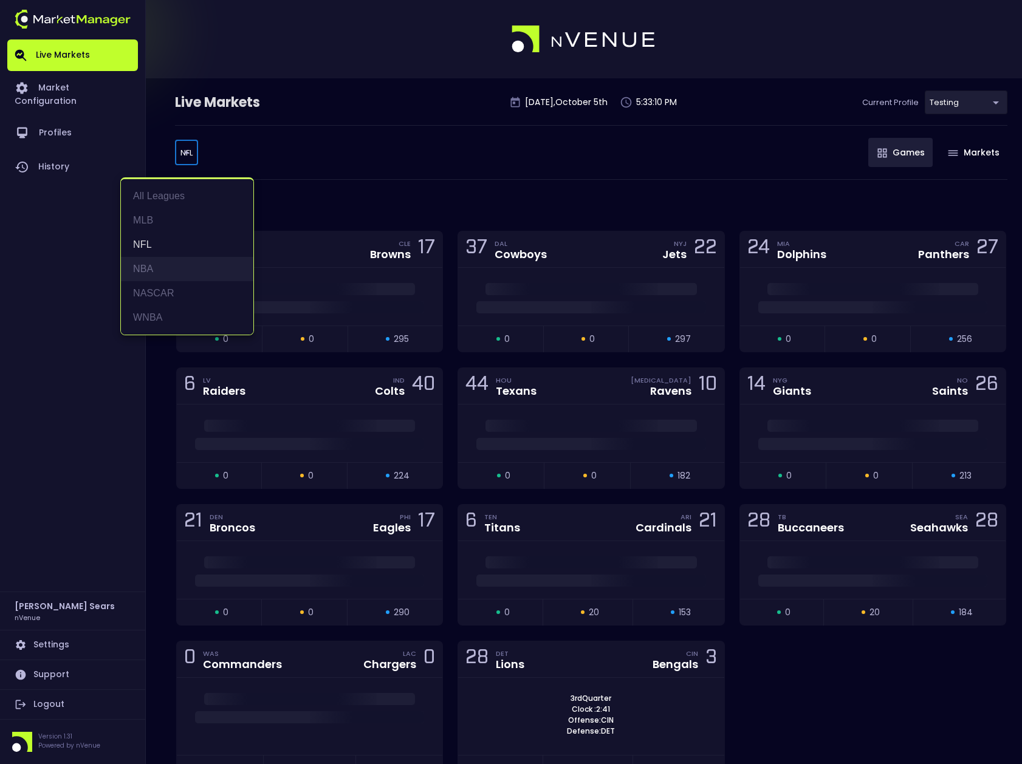 This screenshot has width=1022, height=764. What do you see at coordinates (187, 269) in the screenshot?
I see `li: NBA` at bounding box center [187, 269].